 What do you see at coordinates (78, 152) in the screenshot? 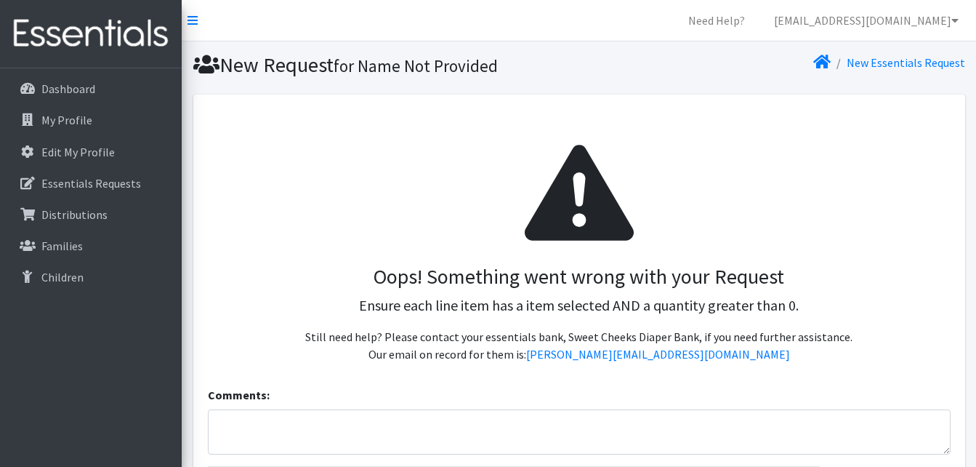
I see `p: Edit My Profile` at bounding box center [78, 152].